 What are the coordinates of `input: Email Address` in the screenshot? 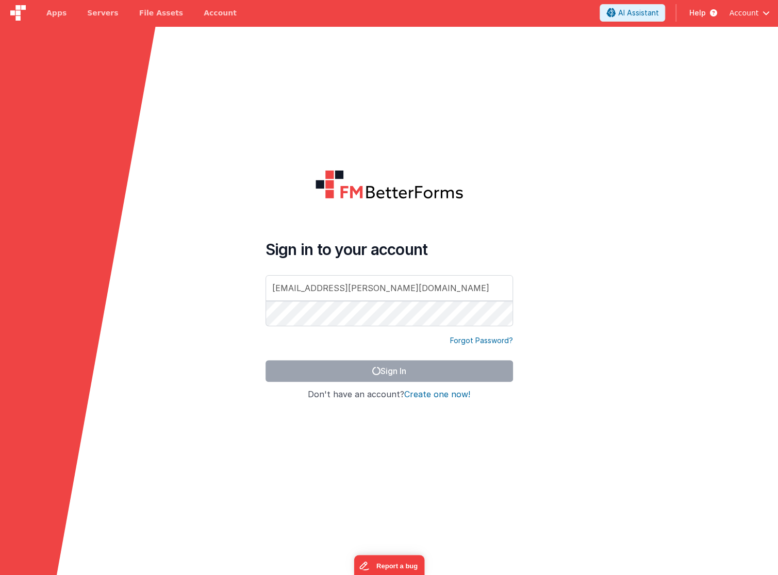 It's located at (389, 288).